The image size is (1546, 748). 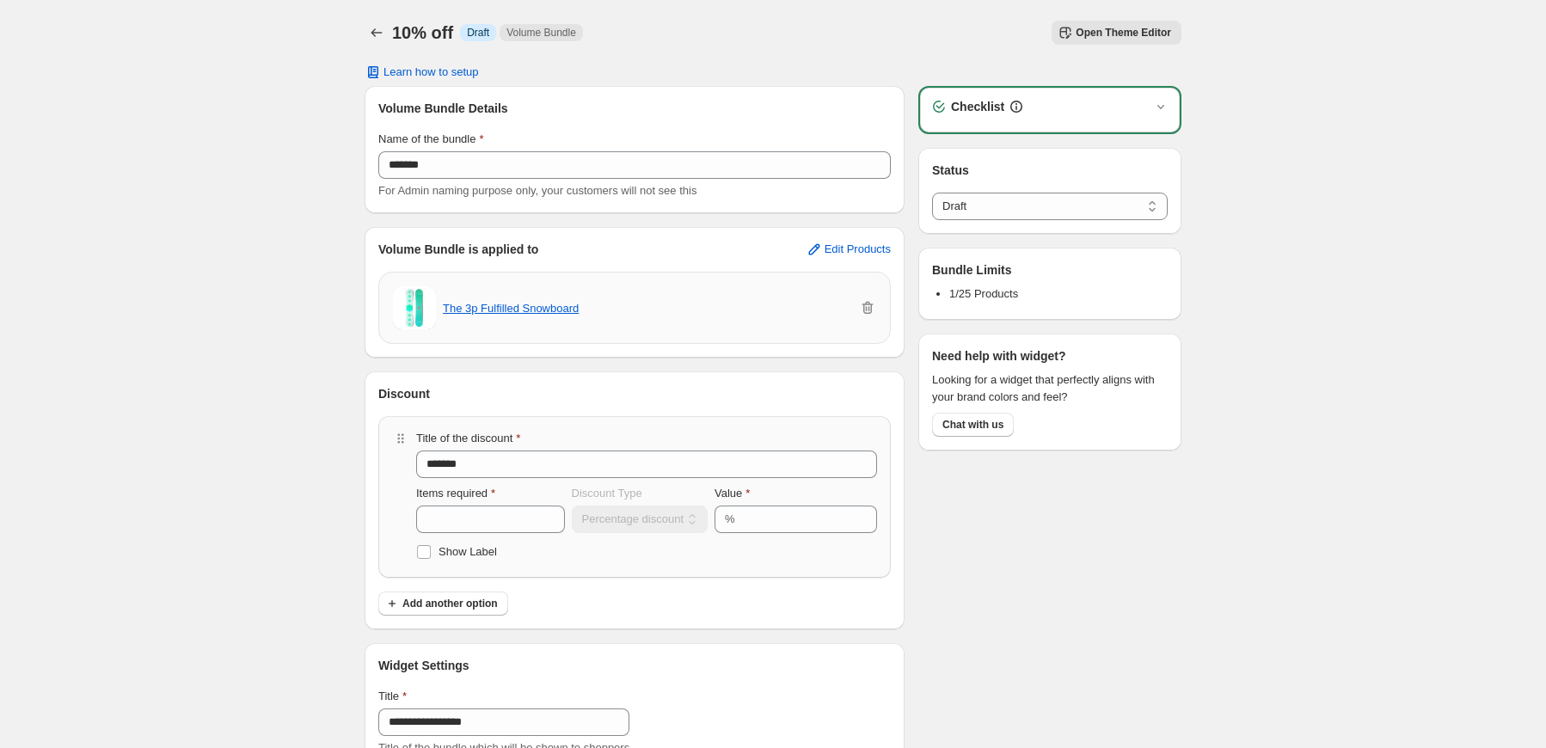 What do you see at coordinates (978, 107) in the screenshot?
I see `h3: Checklist` at bounding box center [978, 107].